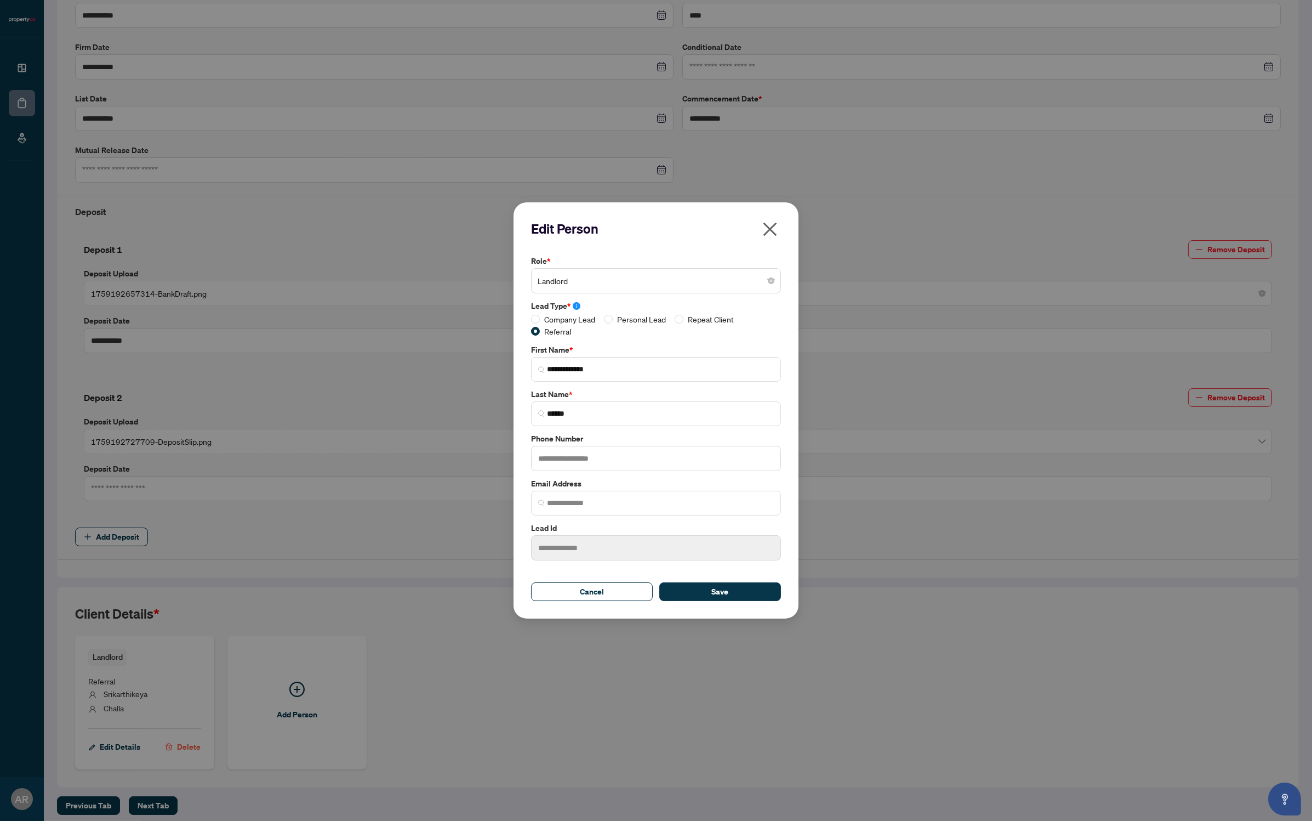 The image size is (1312, 821). I want to click on span: close, so click(770, 229).